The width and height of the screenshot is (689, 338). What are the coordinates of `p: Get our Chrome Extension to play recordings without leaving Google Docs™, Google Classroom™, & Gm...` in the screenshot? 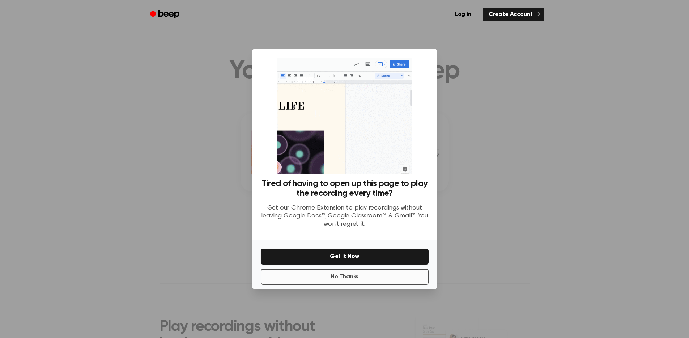 It's located at (345, 216).